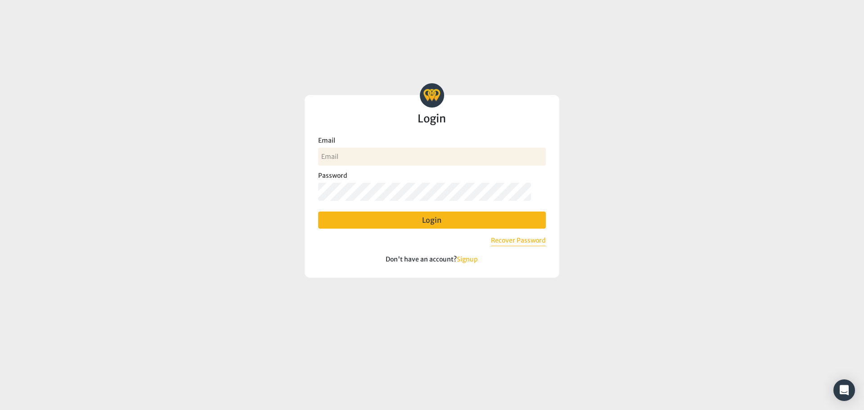 The image size is (864, 410). I want to click on button: Login, so click(432, 220).